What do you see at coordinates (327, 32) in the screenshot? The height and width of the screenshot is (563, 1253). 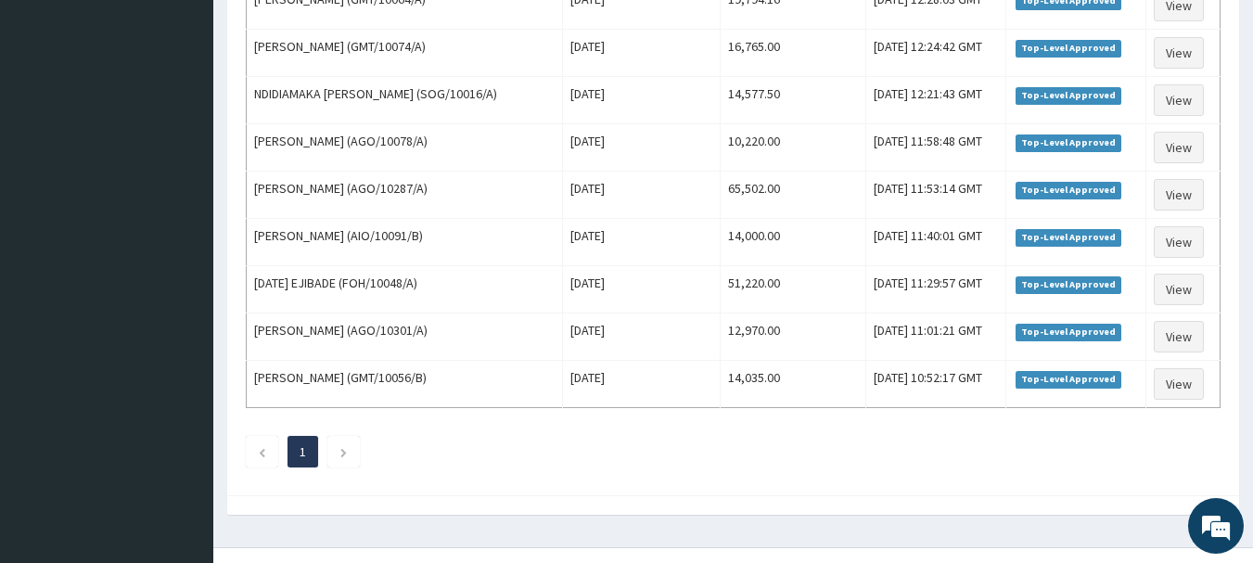 I see `div: Minimize live chat window` at bounding box center [327, 32].